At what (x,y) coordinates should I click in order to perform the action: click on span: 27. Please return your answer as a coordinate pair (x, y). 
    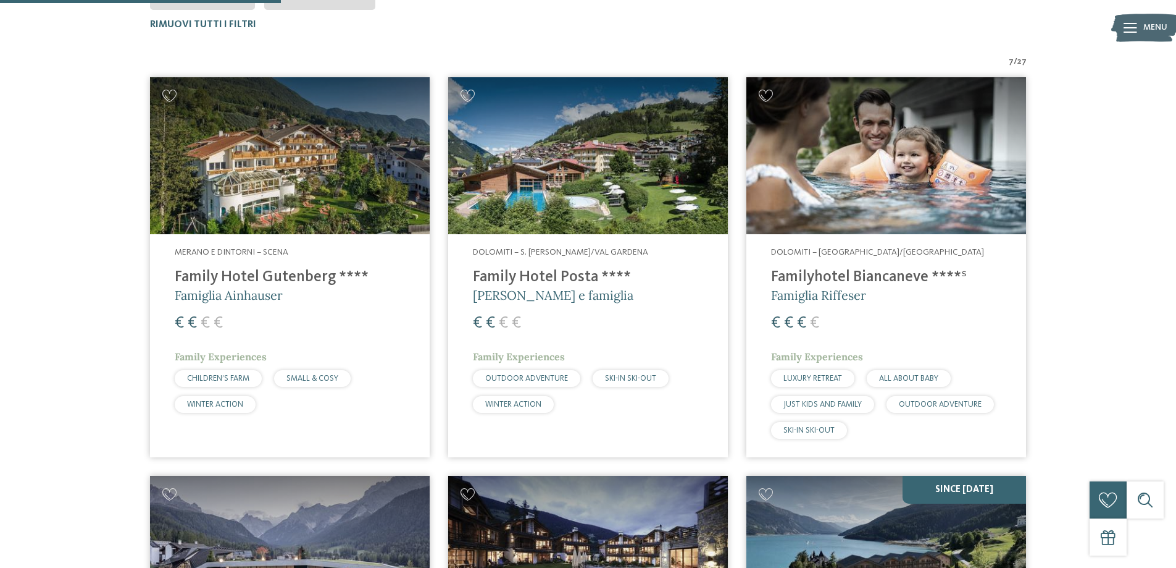
    Looking at the image, I should click on (1022, 62).